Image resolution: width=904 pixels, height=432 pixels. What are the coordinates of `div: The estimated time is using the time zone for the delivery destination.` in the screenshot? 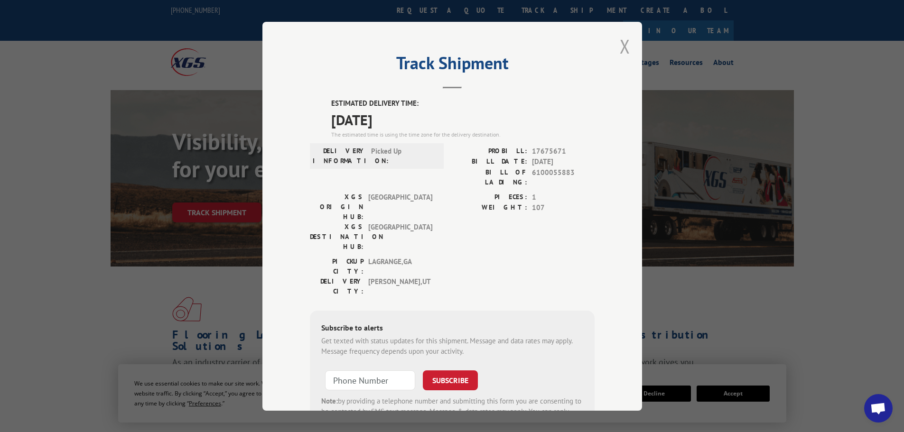 It's located at (463, 134).